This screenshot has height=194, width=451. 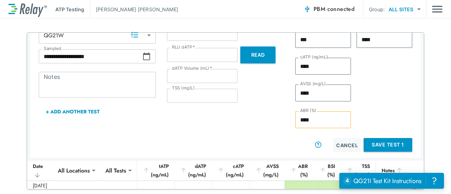 I want to click on div: tATP (ng/mL), so click(x=156, y=171).